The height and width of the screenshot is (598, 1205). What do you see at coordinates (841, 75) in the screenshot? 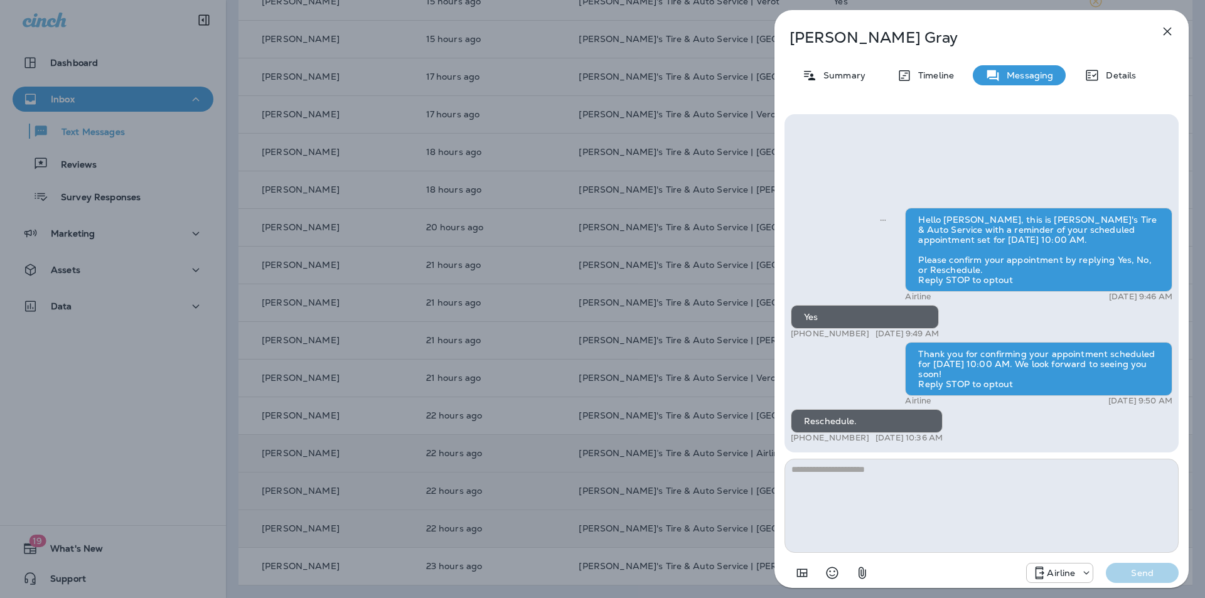
I see `p: Summary` at bounding box center [841, 75].